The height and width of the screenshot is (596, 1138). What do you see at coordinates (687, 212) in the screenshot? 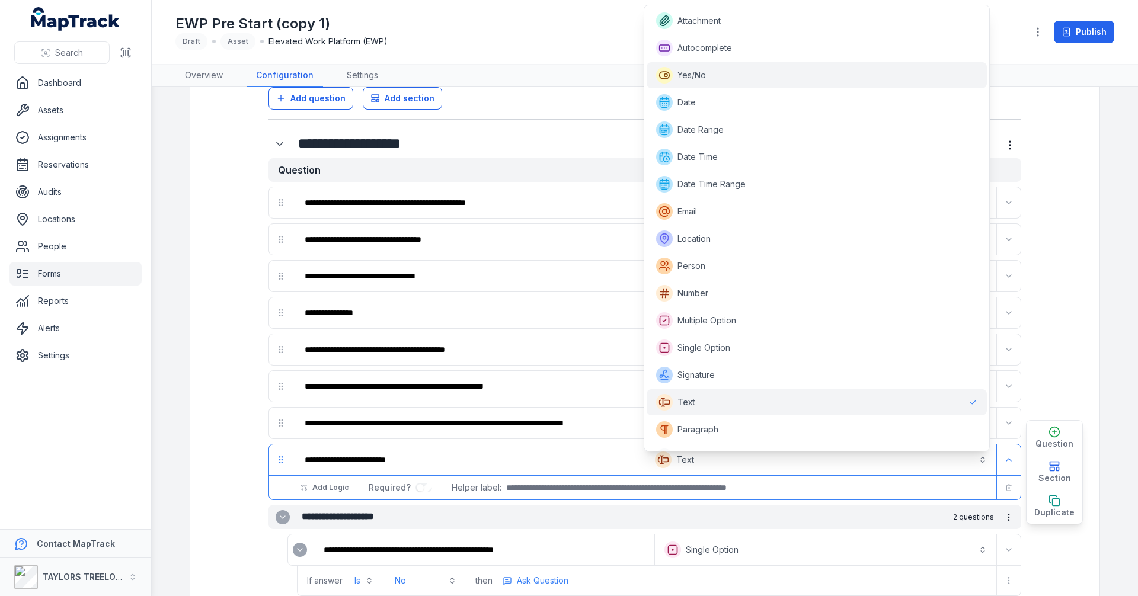
I see `span: Email` at bounding box center [687, 212].